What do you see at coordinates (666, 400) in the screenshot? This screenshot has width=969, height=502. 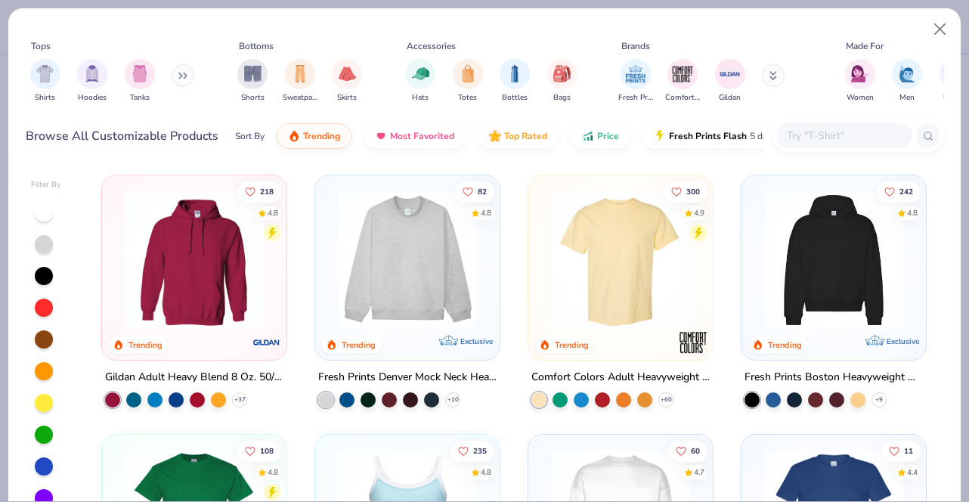 I see `span: + 60` at bounding box center [666, 400].